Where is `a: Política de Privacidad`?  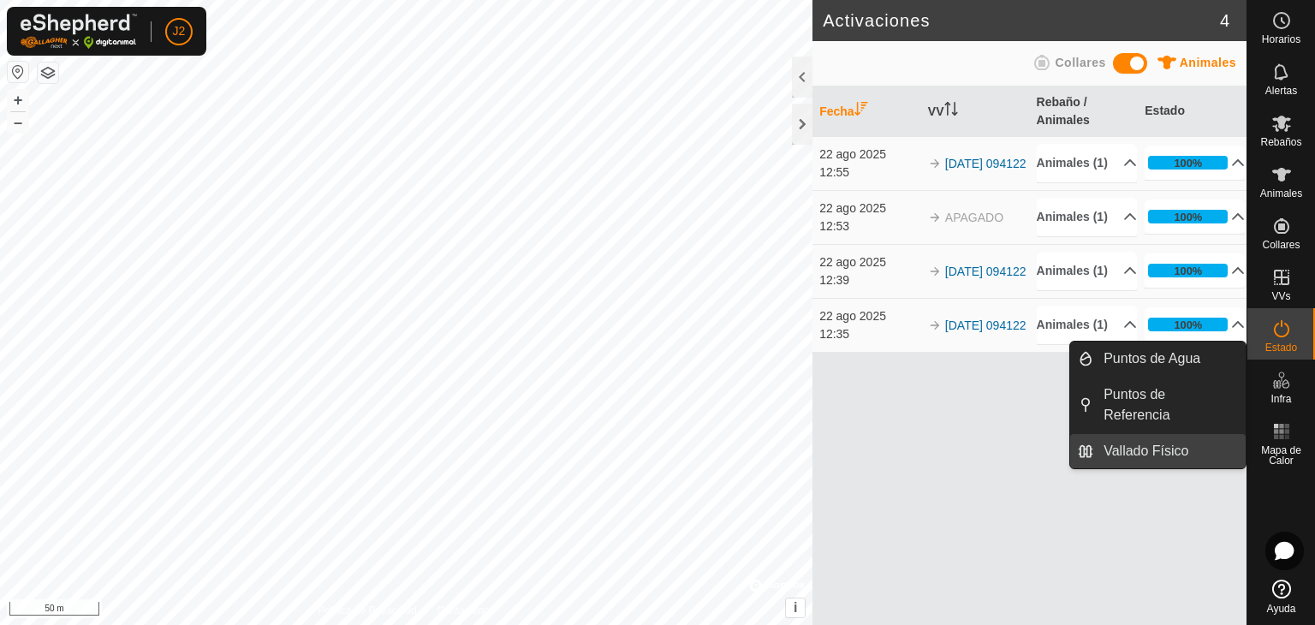 a: Política de Privacidad is located at coordinates (366, 611).